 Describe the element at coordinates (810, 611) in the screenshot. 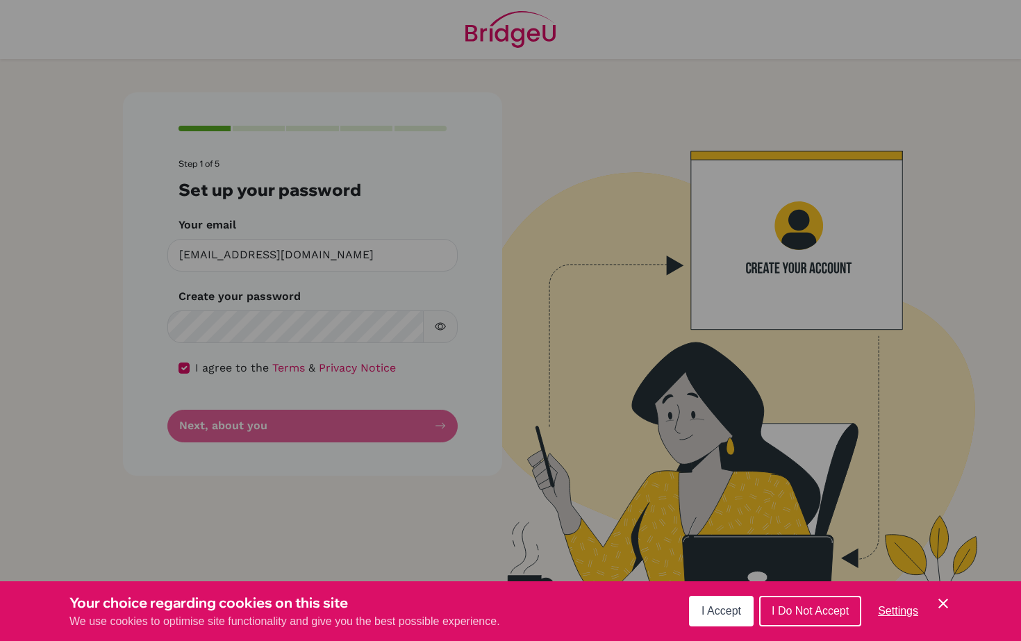

I see `span: I Do Not Accept` at that location.